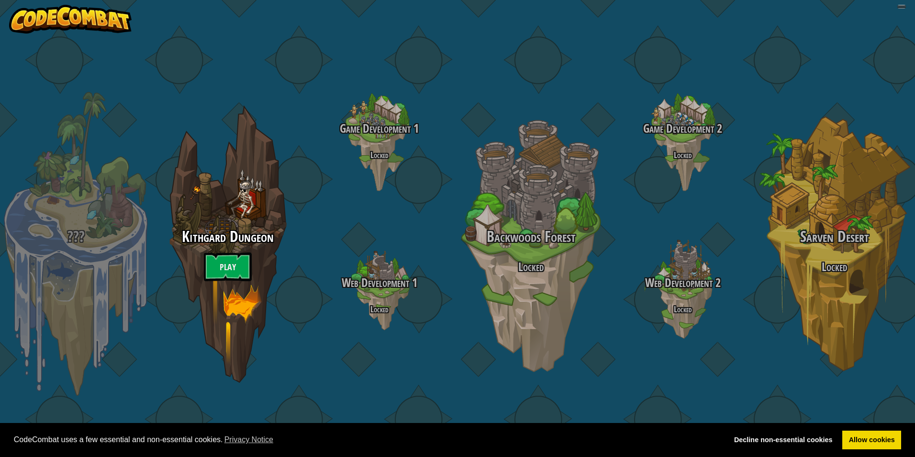 The image size is (915, 457). Describe the element at coordinates (683, 128) in the screenshot. I see `span: Game Development 2` at that location.